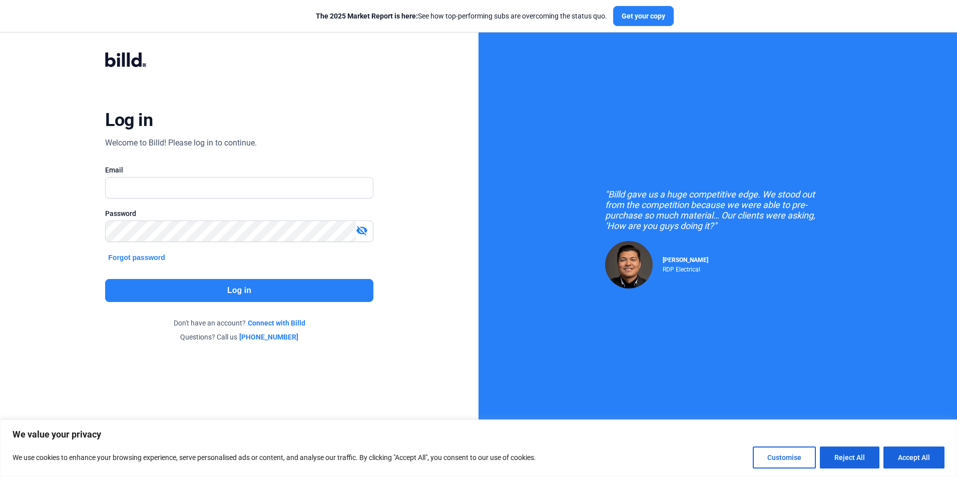 The image size is (957, 477). What do you see at coordinates (239, 323) in the screenshot?
I see `div: Don't have an account?` at bounding box center [239, 323].